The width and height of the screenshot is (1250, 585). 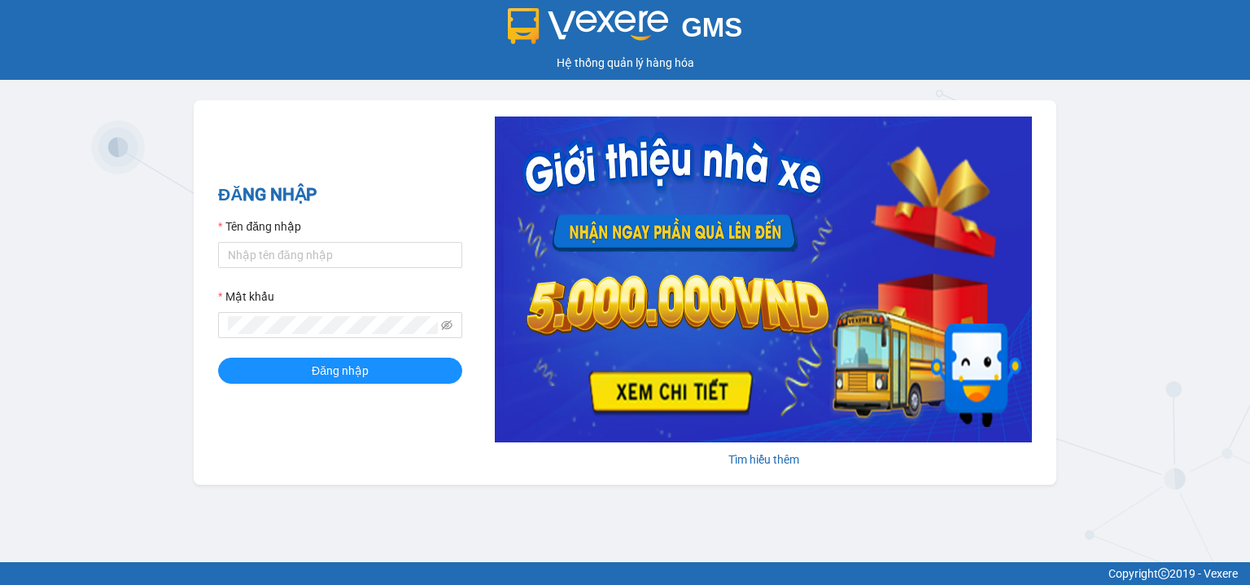 What do you see at coordinates (333, 325) in the screenshot?
I see `input: Mật khẩu` at bounding box center [333, 325].